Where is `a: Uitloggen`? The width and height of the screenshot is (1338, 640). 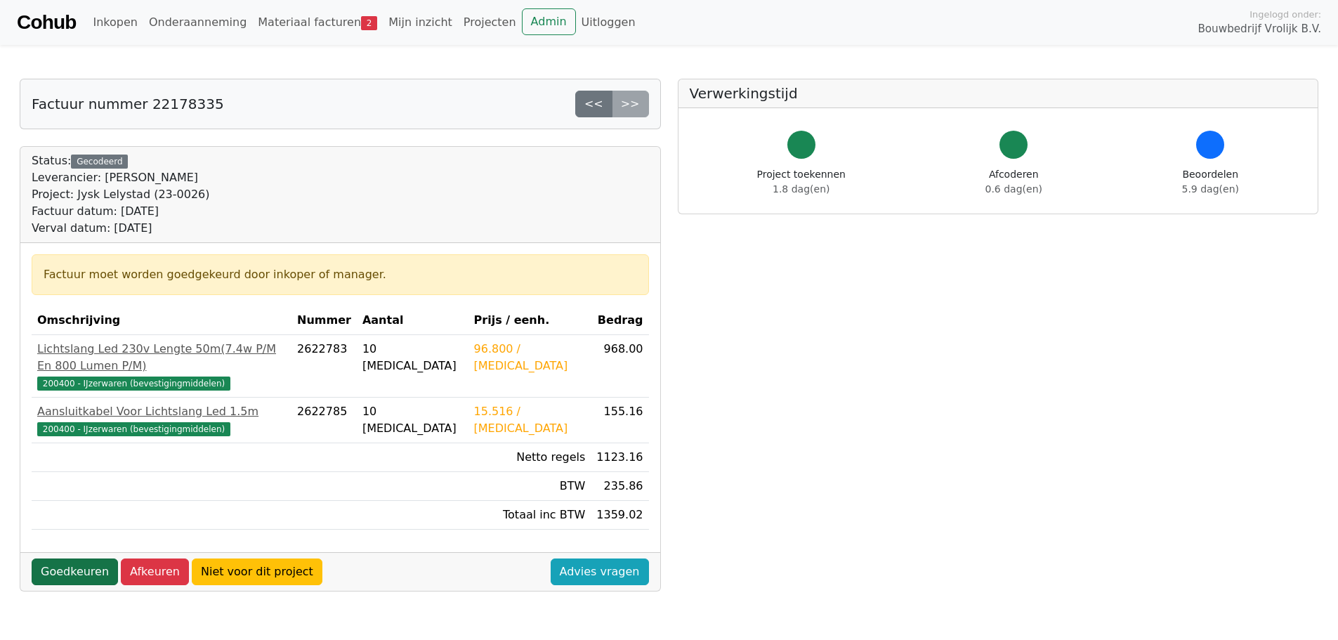 a: Uitloggen is located at coordinates (608, 22).